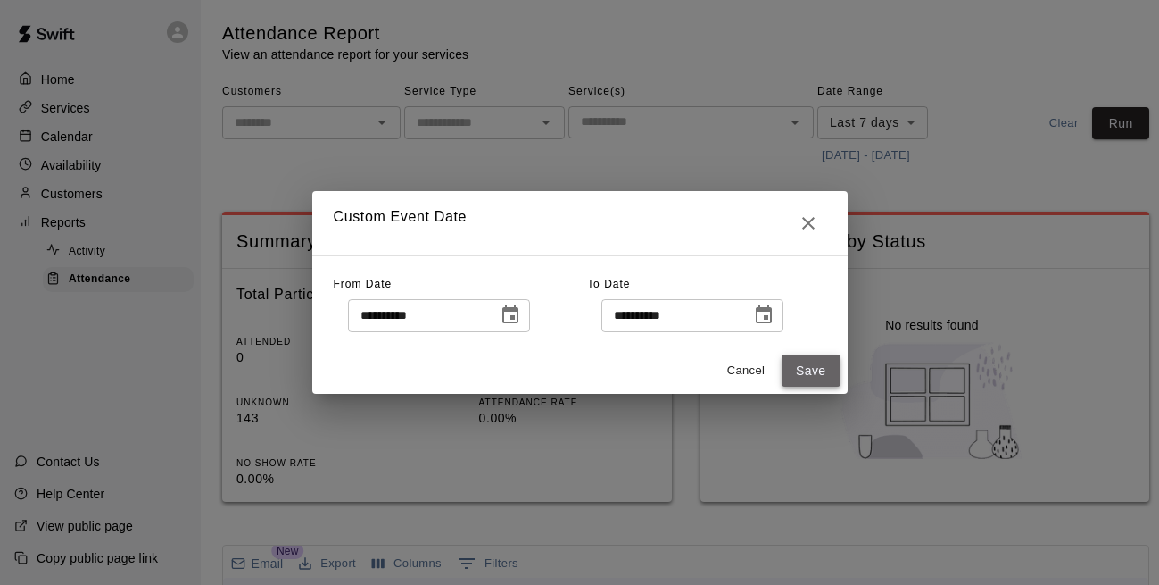  What do you see at coordinates (363, 284) in the screenshot?
I see `span: From Date` at bounding box center [363, 284].